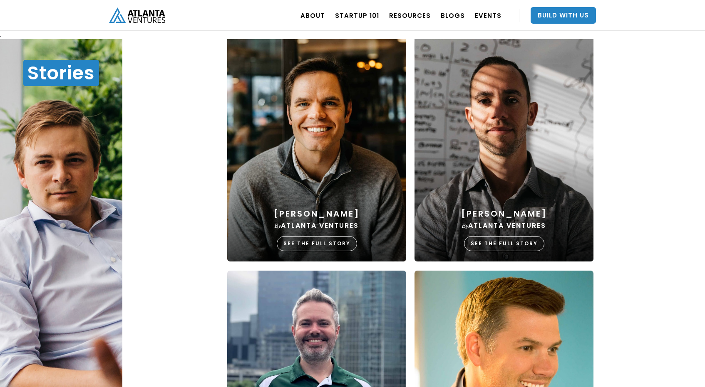  Describe the element at coordinates (453, 15) in the screenshot. I see `a: BLOGS` at that location.